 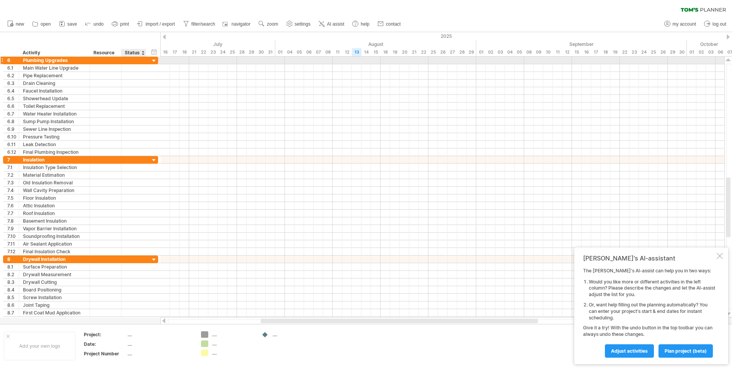 What do you see at coordinates (423, 52) in the screenshot?
I see `div: Friday, 22 August 2025` at bounding box center [423, 52].